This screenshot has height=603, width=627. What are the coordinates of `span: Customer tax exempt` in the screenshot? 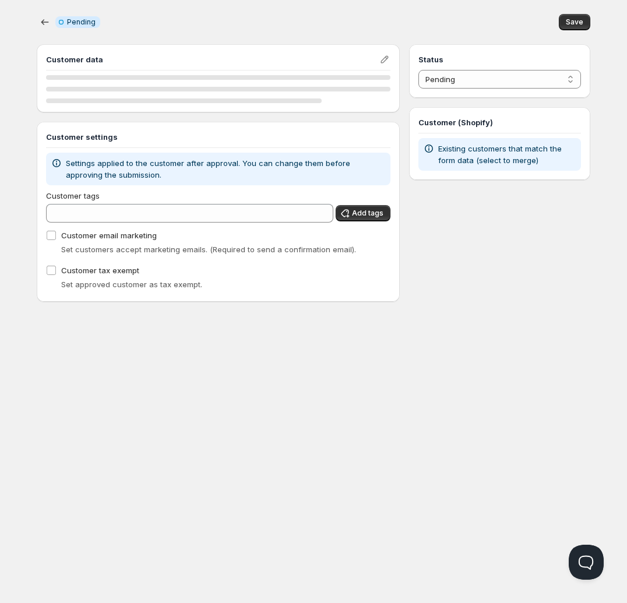 It's located at (100, 271).